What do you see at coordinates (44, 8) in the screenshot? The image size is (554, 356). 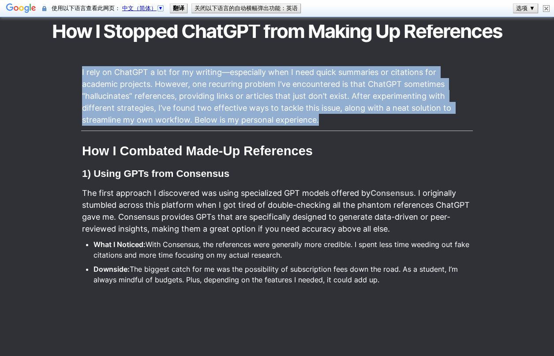 I see `img: 此安全网页的内容将通过安全连接发送给 Google 进行翻译。` at bounding box center [44, 8].